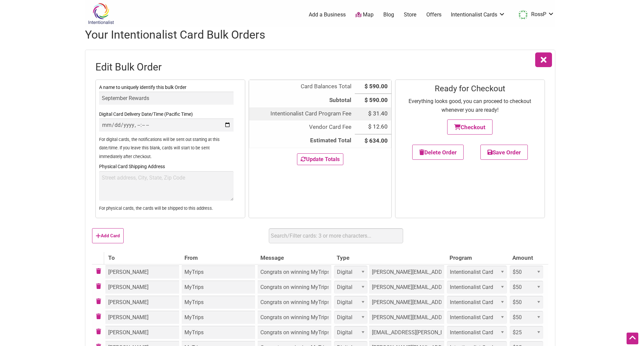 Image resolution: width=640 pixels, height=346 pixels. What do you see at coordinates (470, 127) in the screenshot?
I see `button: Checkout` at bounding box center [470, 127].